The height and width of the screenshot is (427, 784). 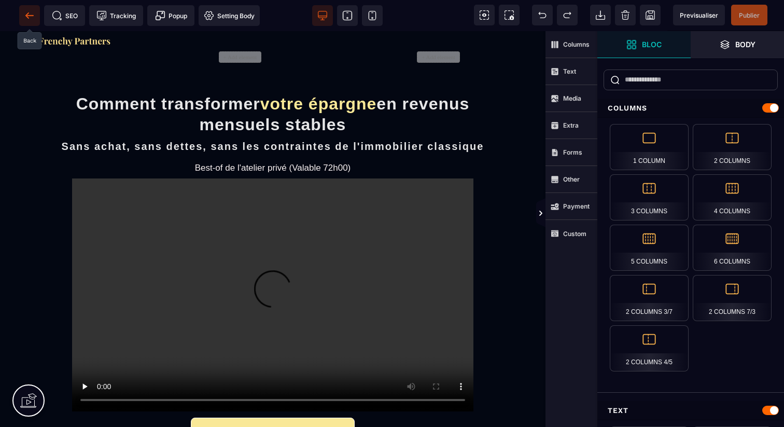 I want to click on div: 2 Columns 3/7, so click(x=649, y=298).